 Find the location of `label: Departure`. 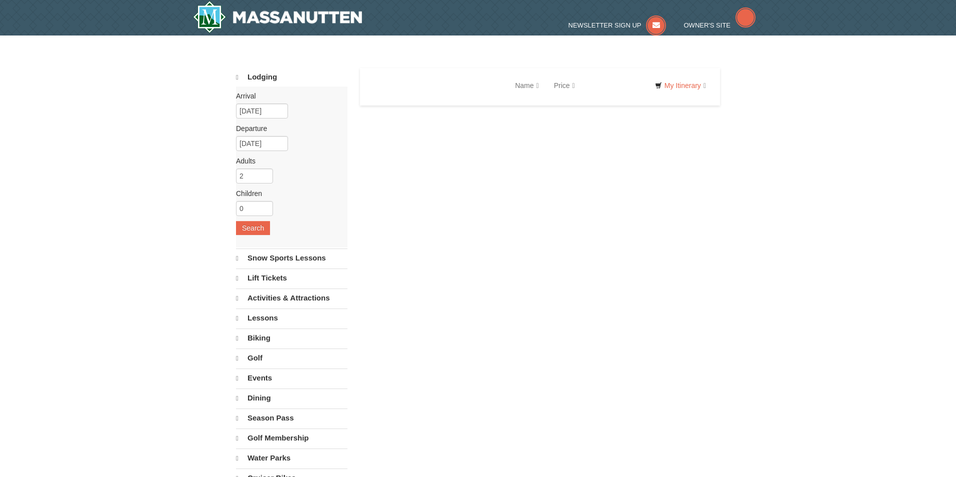

label: Departure is located at coordinates (288, 129).